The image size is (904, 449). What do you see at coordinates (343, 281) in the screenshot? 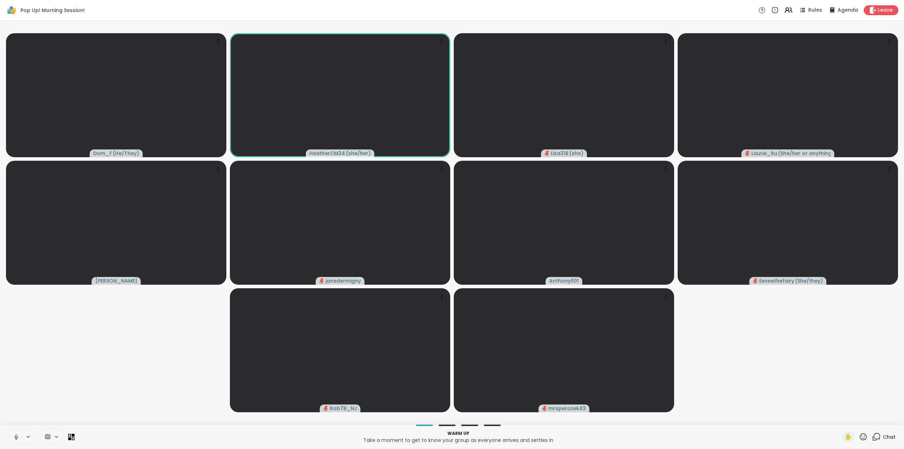
I see `span: janedermigny` at bounding box center [343, 281].